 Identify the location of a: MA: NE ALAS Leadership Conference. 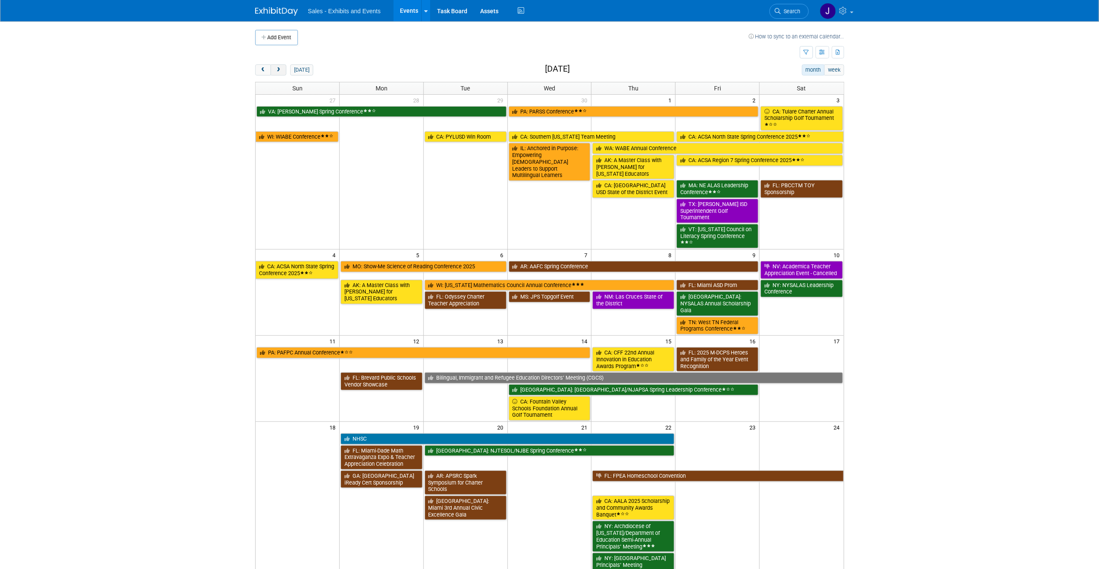
(717, 189).